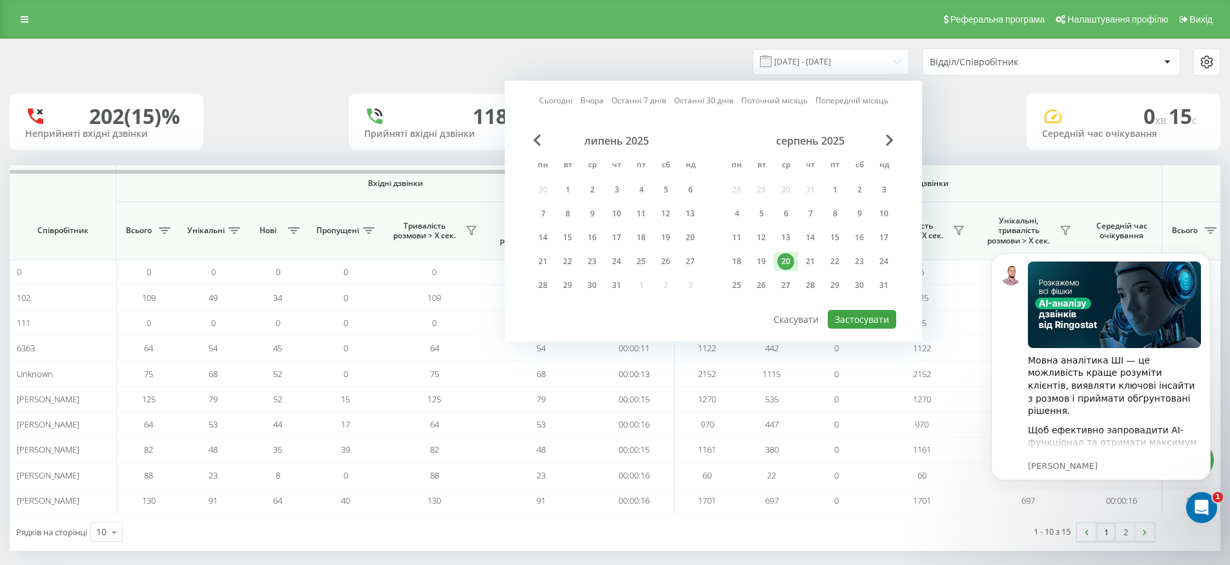 The height and width of the screenshot is (565, 1230). I want to click on div: пт 8 серп 2025 р., so click(835, 214).